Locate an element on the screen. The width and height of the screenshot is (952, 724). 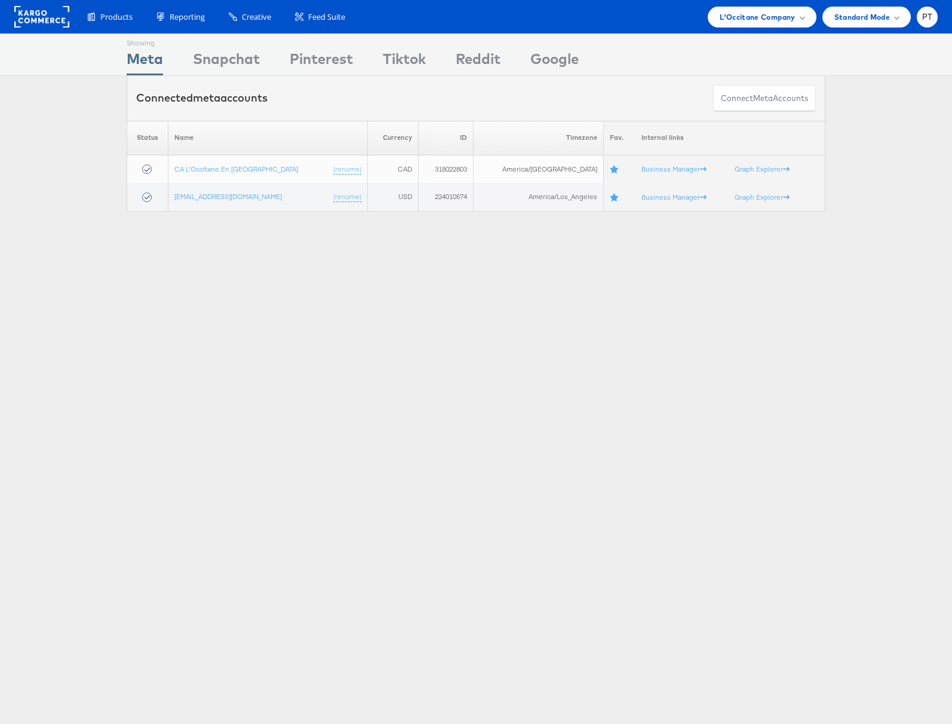
td: CAD is located at coordinates (393, 169).